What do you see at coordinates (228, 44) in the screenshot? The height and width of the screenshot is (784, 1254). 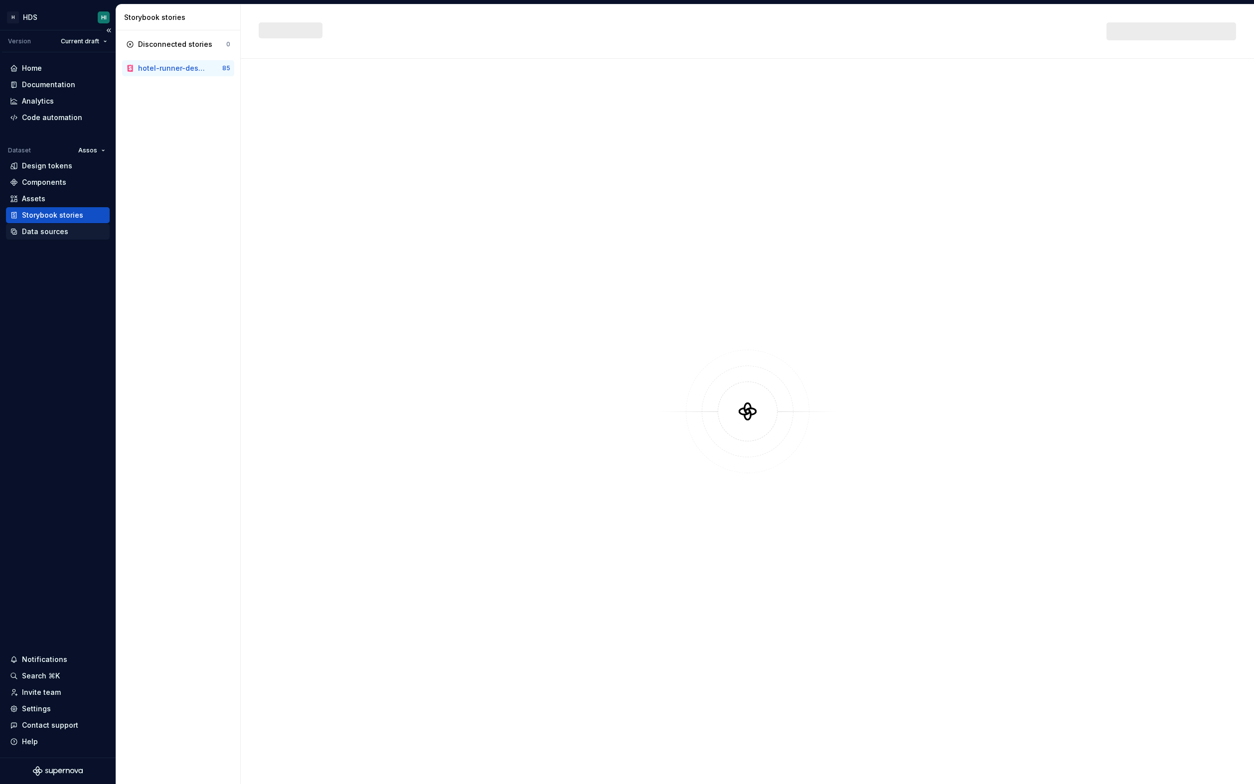 I see `div: 0` at bounding box center [228, 44].